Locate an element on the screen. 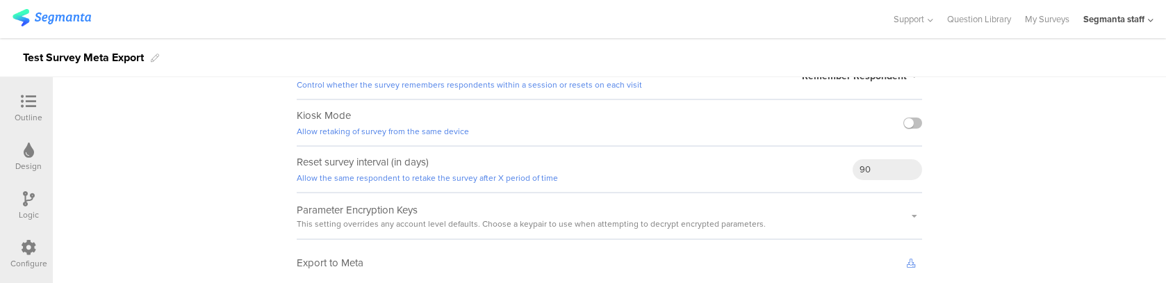 Image resolution: width=1166 pixels, height=283 pixels. span: Support is located at coordinates (909, 19).